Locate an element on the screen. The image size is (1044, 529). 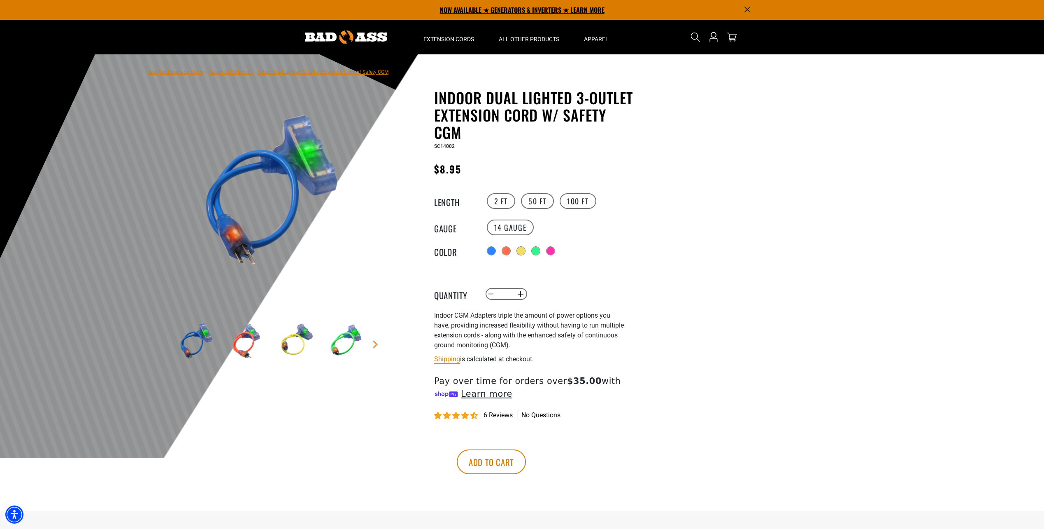
img: orange is located at coordinates (246, 341).